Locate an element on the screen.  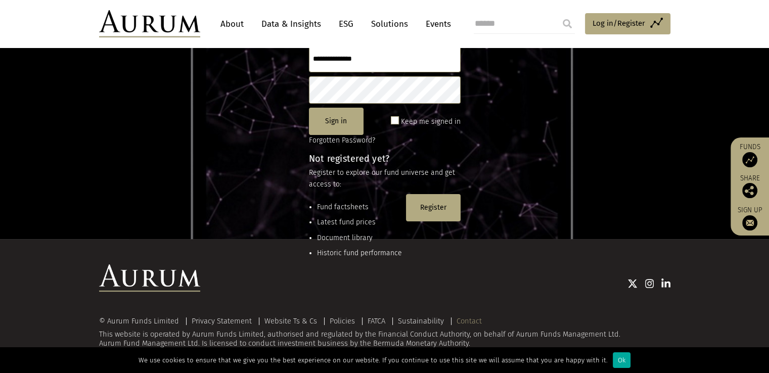
a: Events is located at coordinates (436, 24).